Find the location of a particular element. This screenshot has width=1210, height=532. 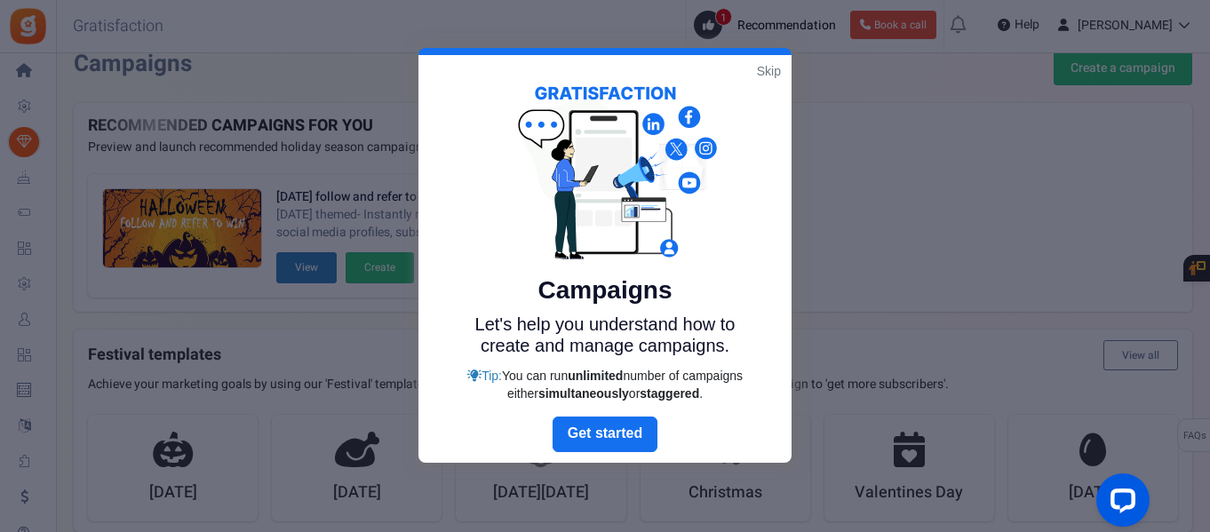

strong: staggered is located at coordinates (669, 394).